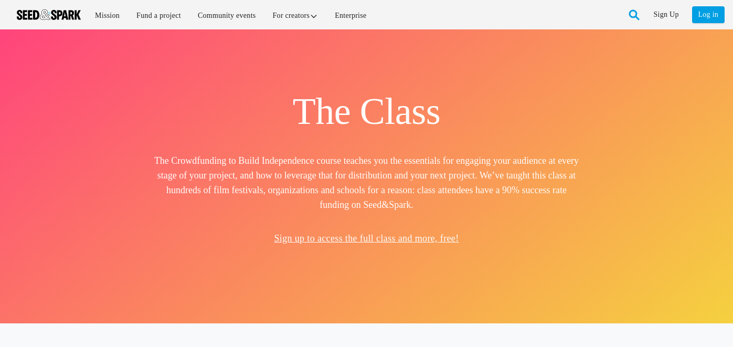  What do you see at coordinates (227, 15) in the screenshot?
I see `a: Community events` at bounding box center [227, 15].